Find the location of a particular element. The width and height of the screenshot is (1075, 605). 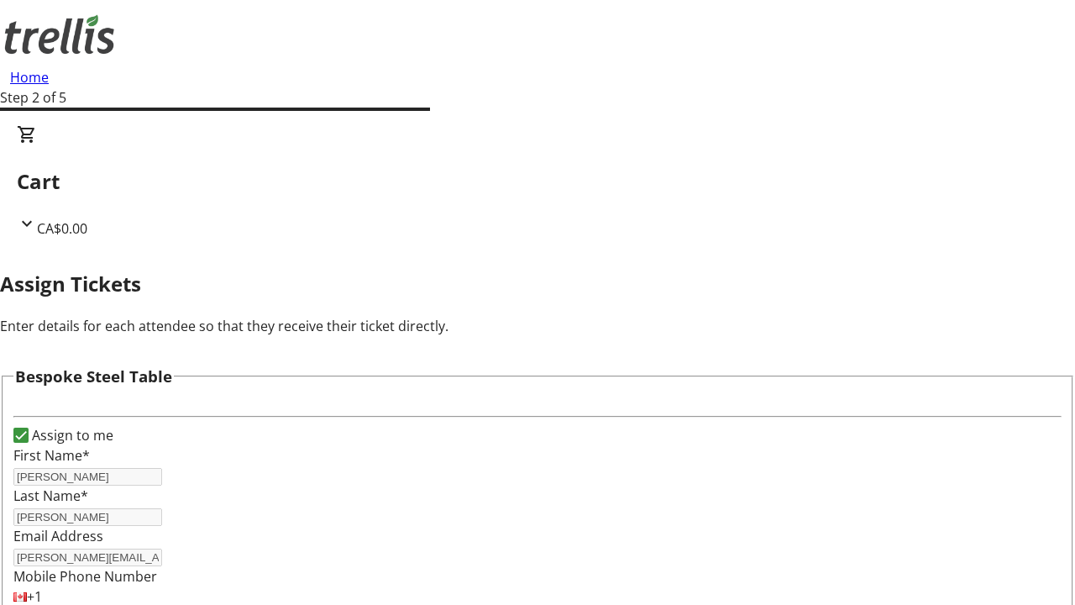

h3: Bespoke Steel Table is located at coordinates (93, 376).